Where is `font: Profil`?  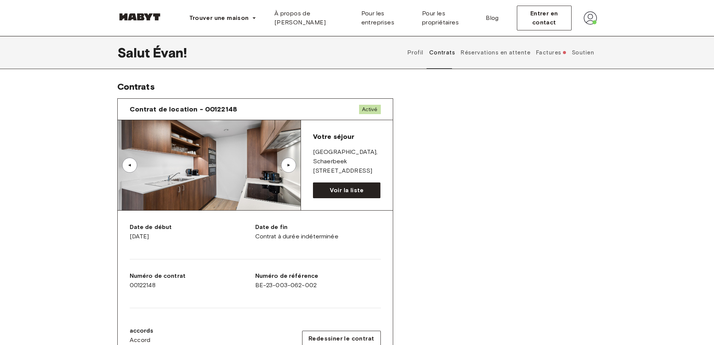
font: Profil is located at coordinates (415, 52).